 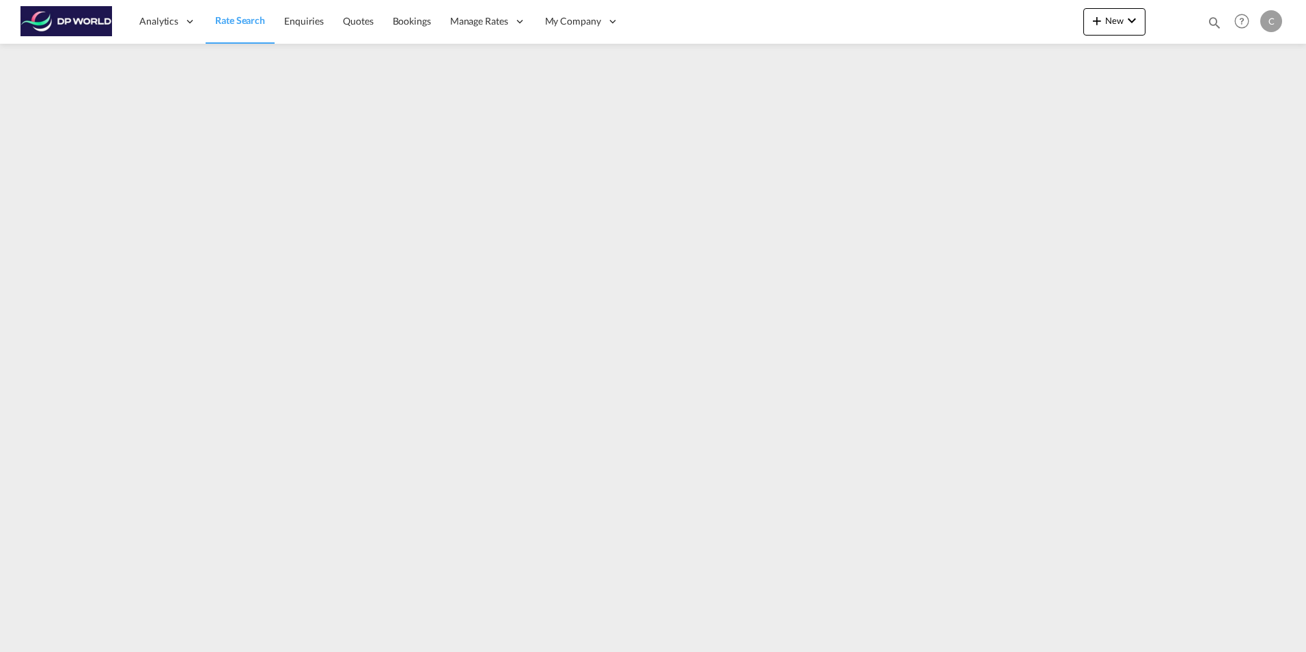 What do you see at coordinates (158, 21) in the screenshot?
I see `span: Analytics` at bounding box center [158, 21].